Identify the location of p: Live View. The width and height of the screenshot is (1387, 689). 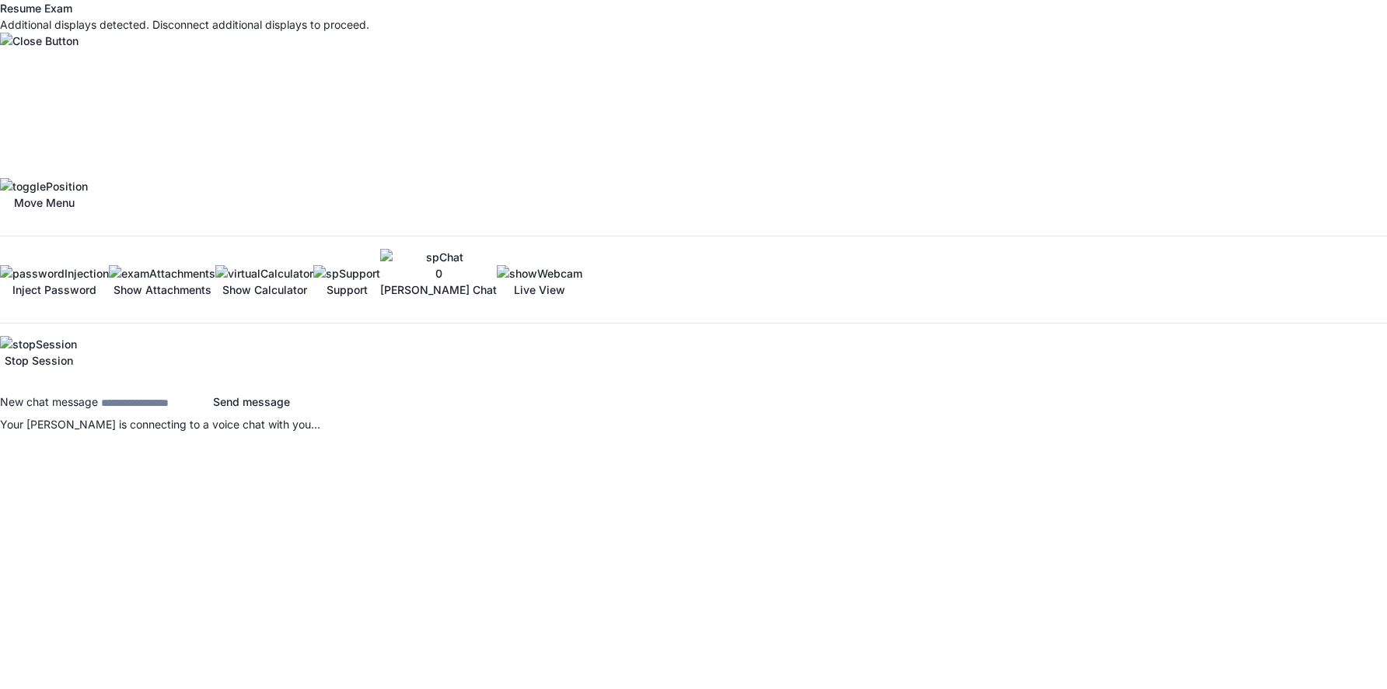
(539, 289).